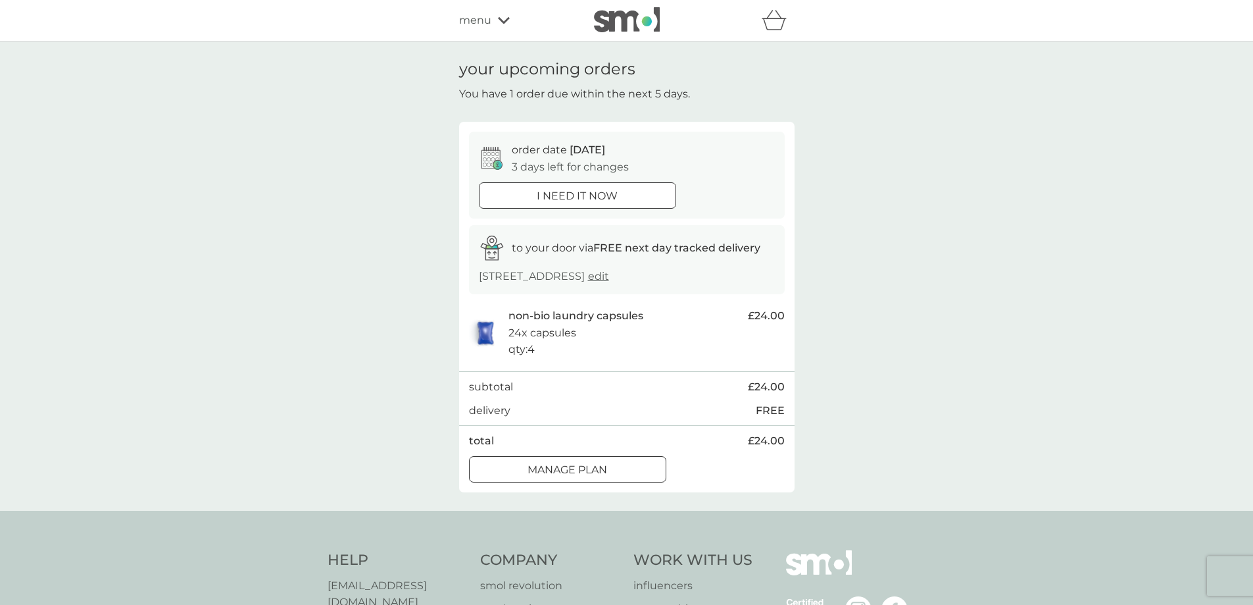 This screenshot has height=605, width=1253. Describe the element at coordinates (577, 196) in the screenshot. I see `p: i need it now` at that location.